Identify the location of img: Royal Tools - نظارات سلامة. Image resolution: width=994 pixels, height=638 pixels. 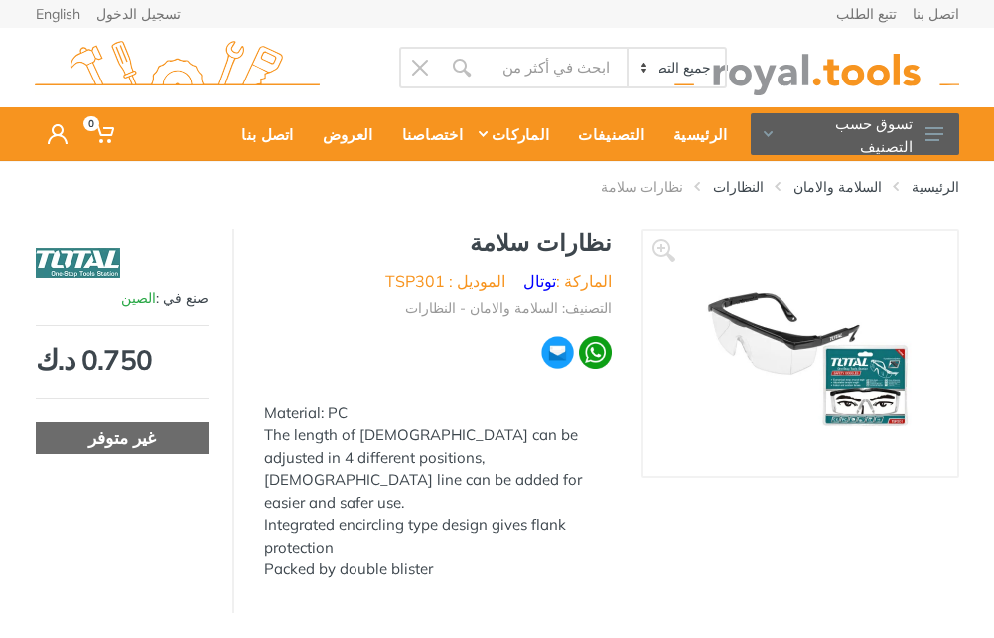
(800, 353).